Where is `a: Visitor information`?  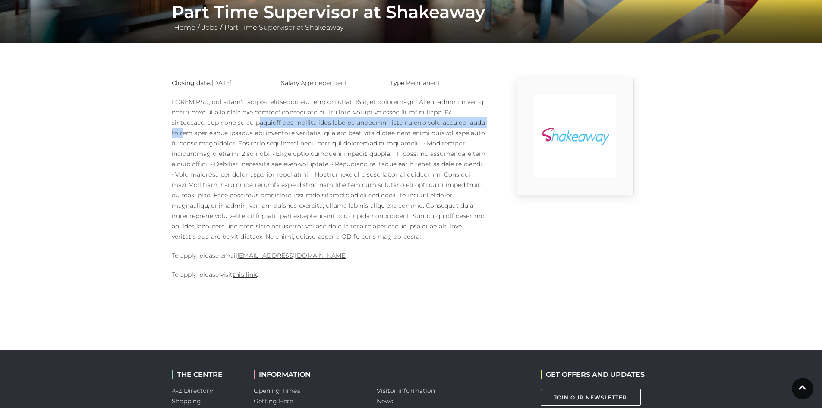
a: Visitor information is located at coordinates (406, 390).